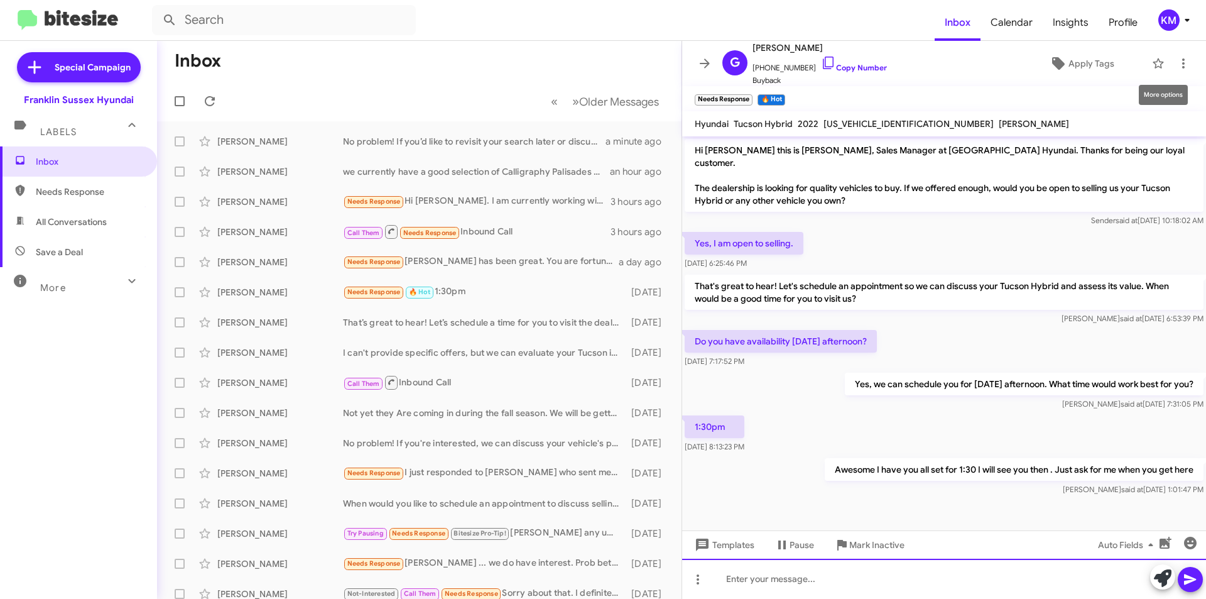  I want to click on a: Inbox, so click(957, 23).